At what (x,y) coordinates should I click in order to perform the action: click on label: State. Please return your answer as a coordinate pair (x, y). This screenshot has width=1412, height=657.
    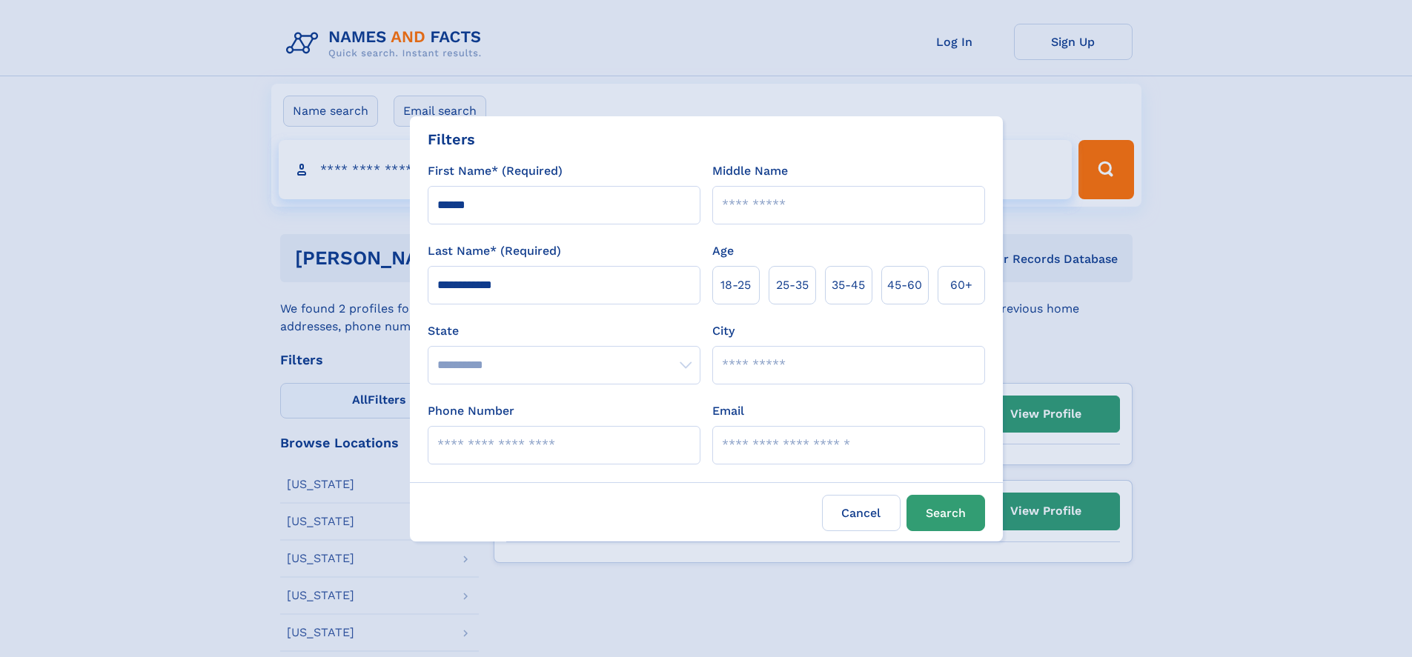
    Looking at the image, I should click on (564, 331).